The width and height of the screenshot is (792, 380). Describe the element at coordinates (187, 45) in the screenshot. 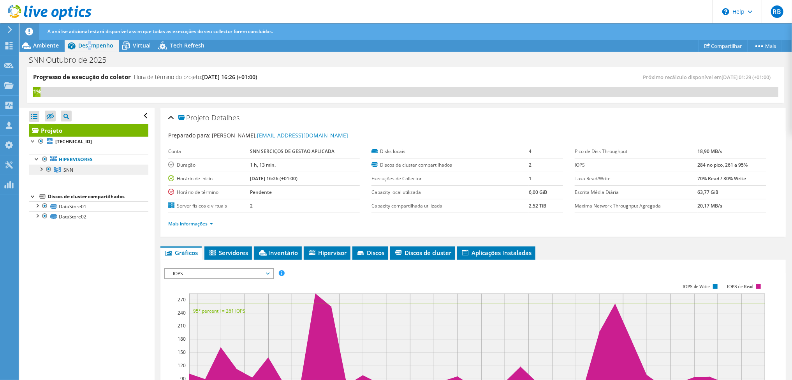

I see `span: Tech Refresh` at that location.